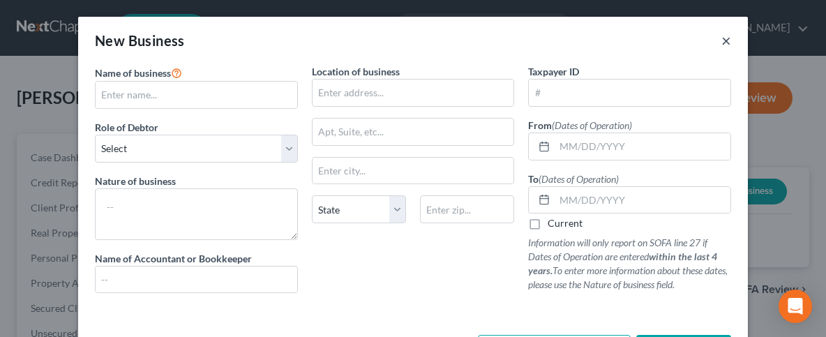 The width and height of the screenshot is (826, 337). Describe the element at coordinates (135, 181) in the screenshot. I see `label: Nature of business` at that location.